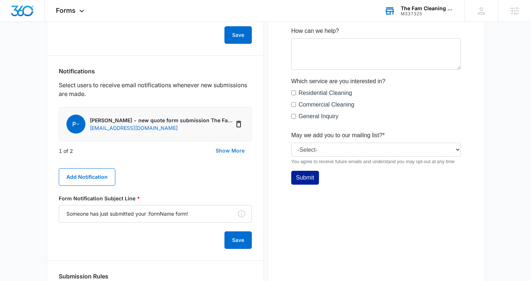 This screenshot has width=531, height=281. I want to click on div: account id, so click(428, 14).